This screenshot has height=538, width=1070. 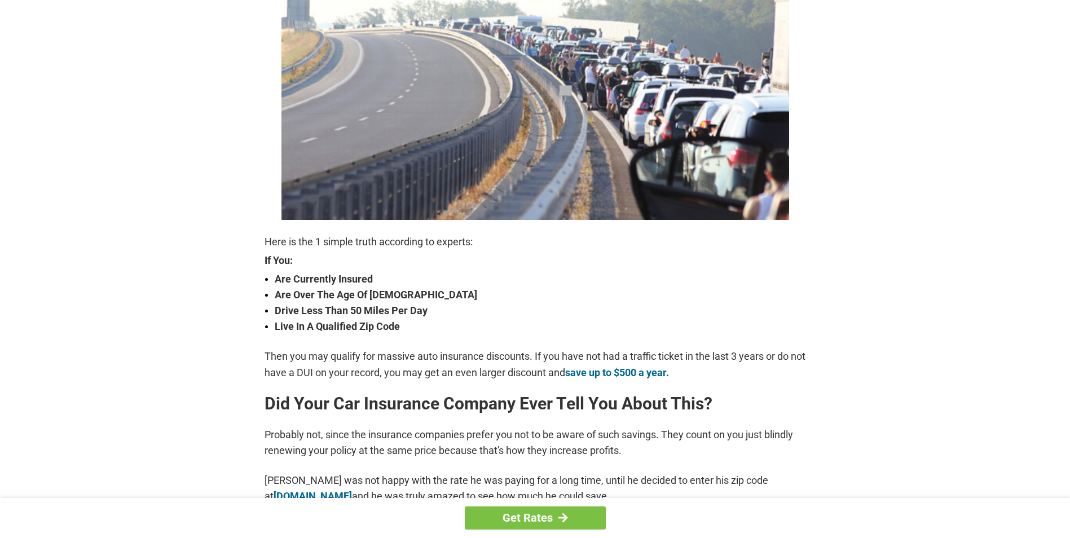 What do you see at coordinates (535, 261) in the screenshot?
I see `strong: If You:` at bounding box center [535, 261].